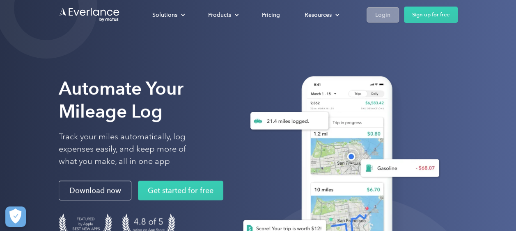  I want to click on div: Pricing, so click(271, 15).